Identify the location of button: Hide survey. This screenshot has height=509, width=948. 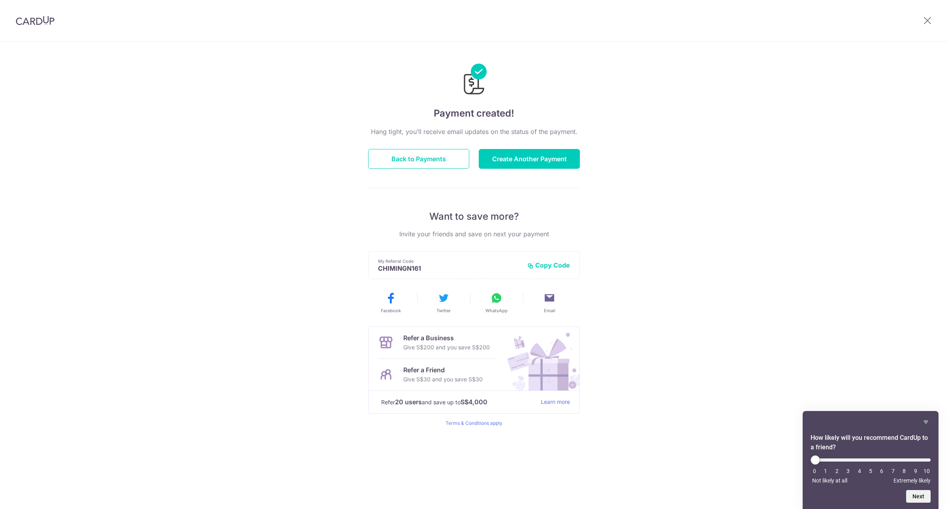
(926, 422).